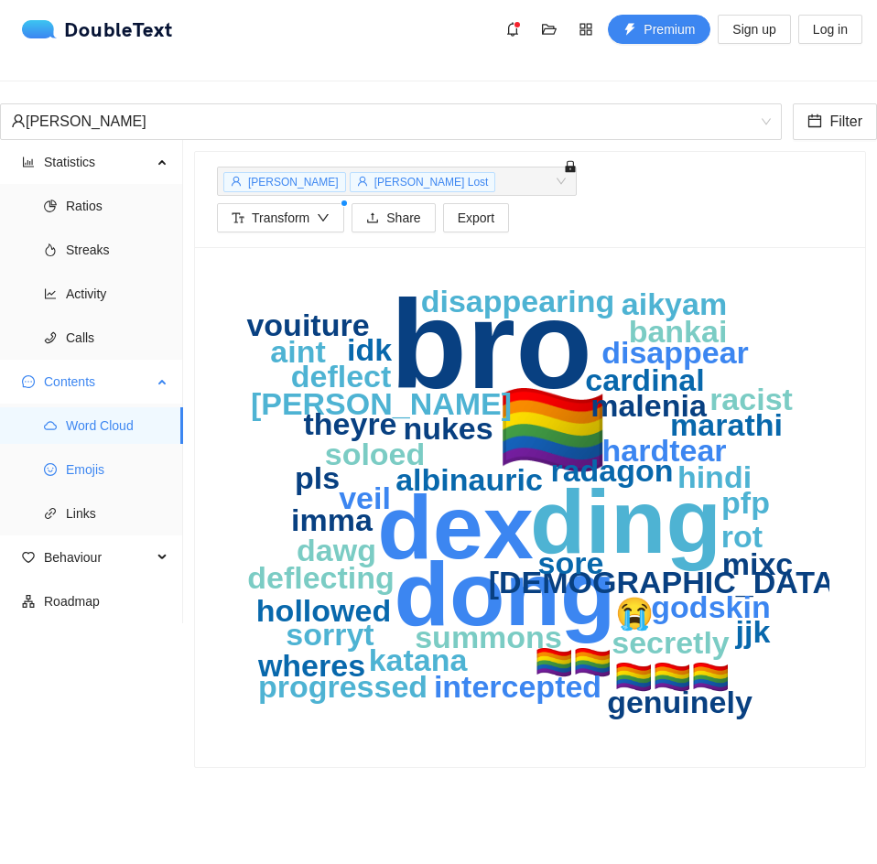 The width and height of the screenshot is (877, 864). Describe the element at coordinates (745, 503) in the screenshot. I see `text: pfp` at that location.